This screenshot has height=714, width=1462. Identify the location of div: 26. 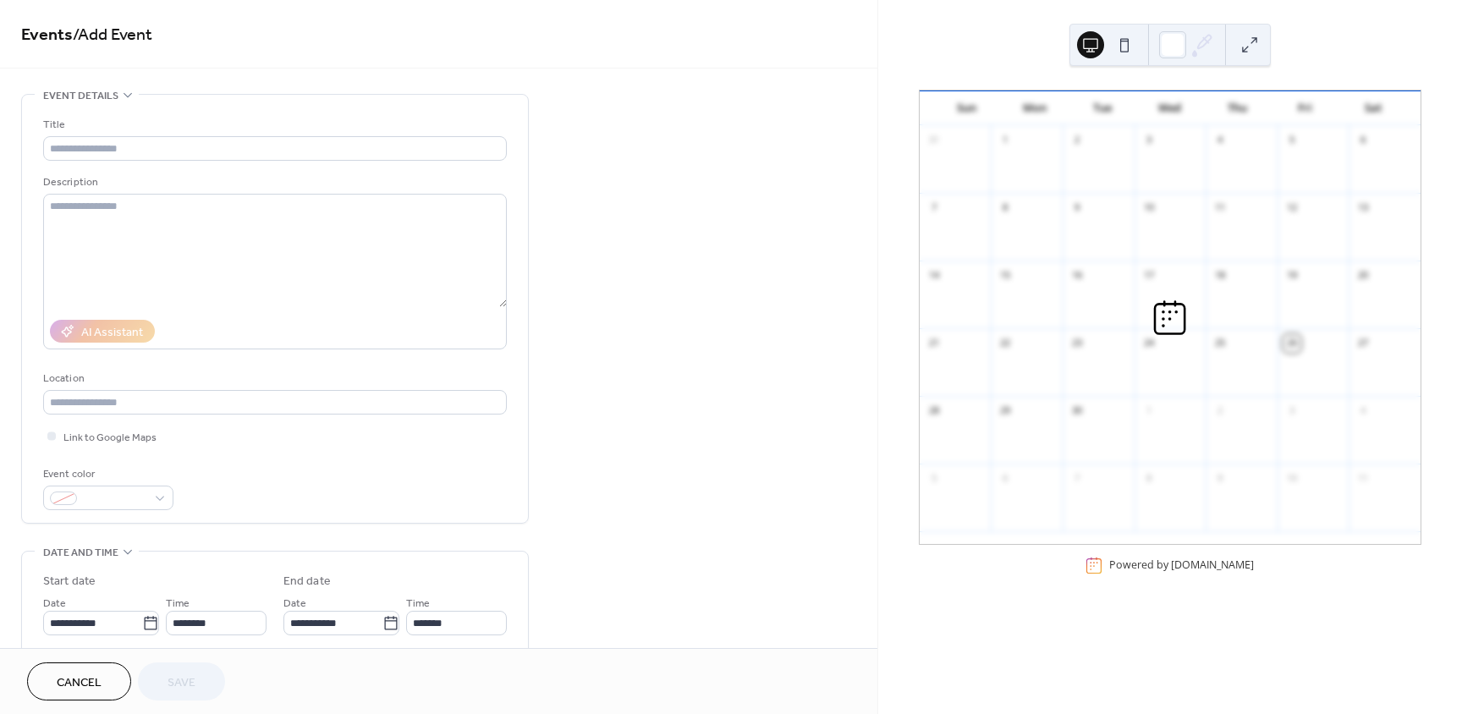
(1292, 343).